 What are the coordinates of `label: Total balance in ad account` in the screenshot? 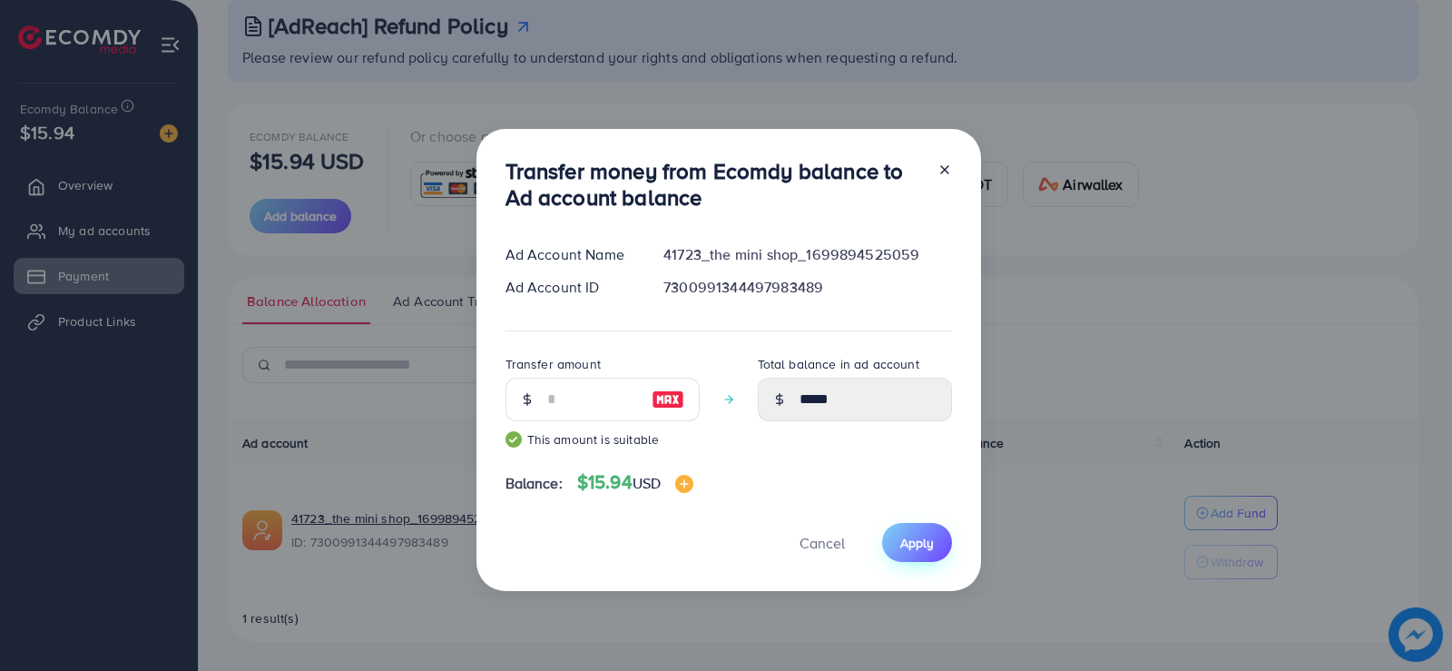 It's located at (838, 364).